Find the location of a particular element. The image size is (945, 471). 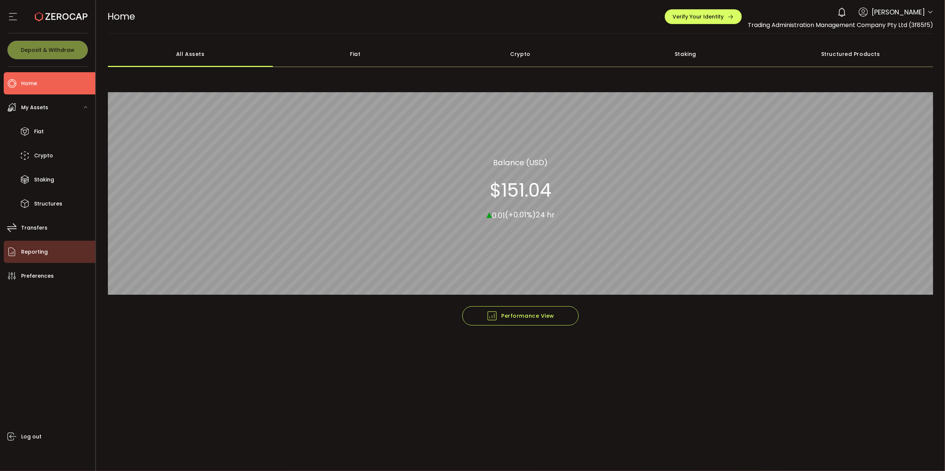

div: Chat Widget is located at coordinates (926, 454).